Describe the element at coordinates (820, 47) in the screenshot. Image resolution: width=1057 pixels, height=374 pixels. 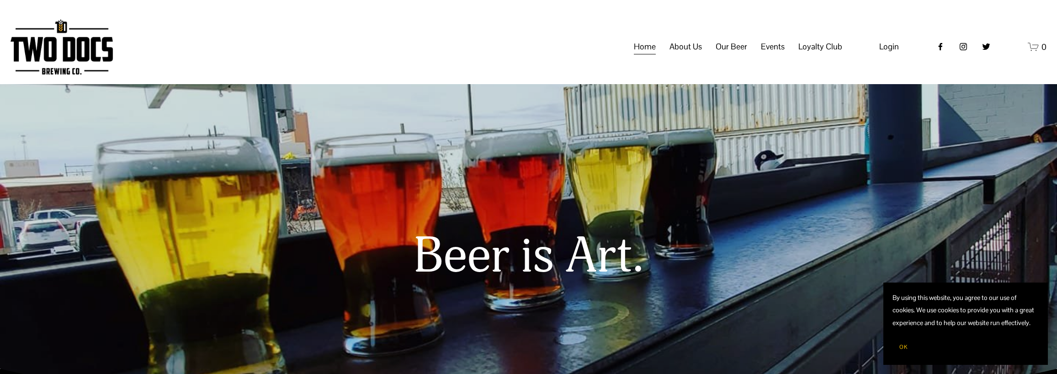
I see `span: Loyalty Club` at that location.